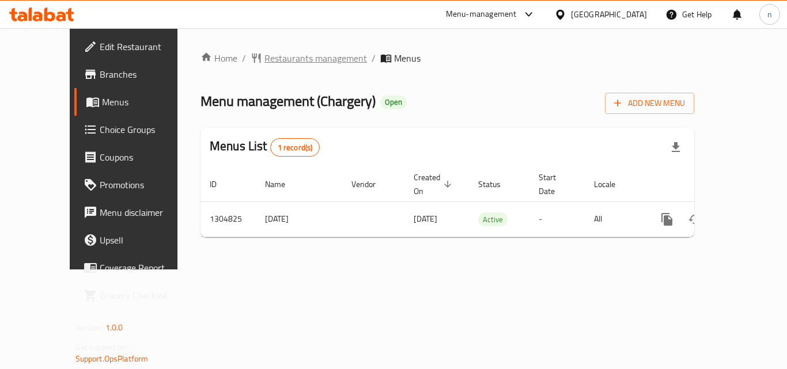  Describe the element at coordinates (709, 184) in the screenshot. I see `th: Actions` at that location.